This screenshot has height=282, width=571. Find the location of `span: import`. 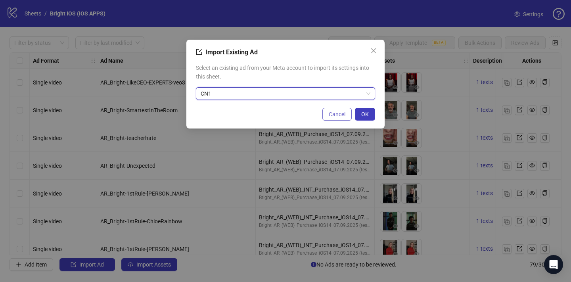

span: import is located at coordinates (199, 52).